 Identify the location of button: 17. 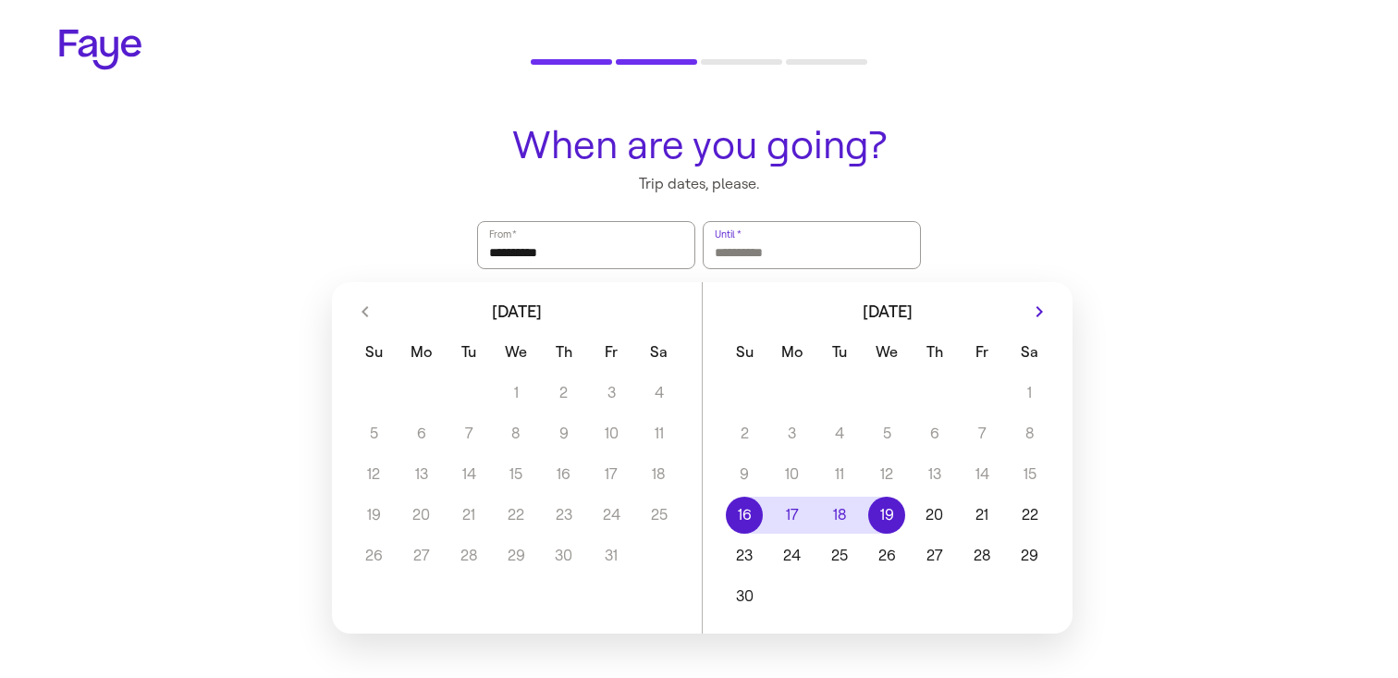
(791, 515).